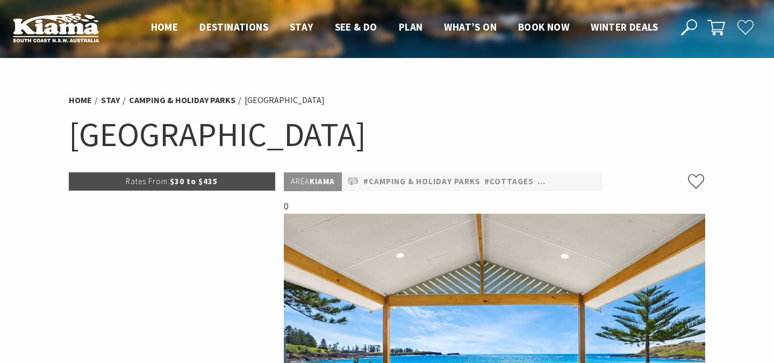 Image resolution: width=774 pixels, height=363 pixels. What do you see at coordinates (182, 100) in the screenshot?
I see `a: Camping & Holiday Parks` at bounding box center [182, 100].